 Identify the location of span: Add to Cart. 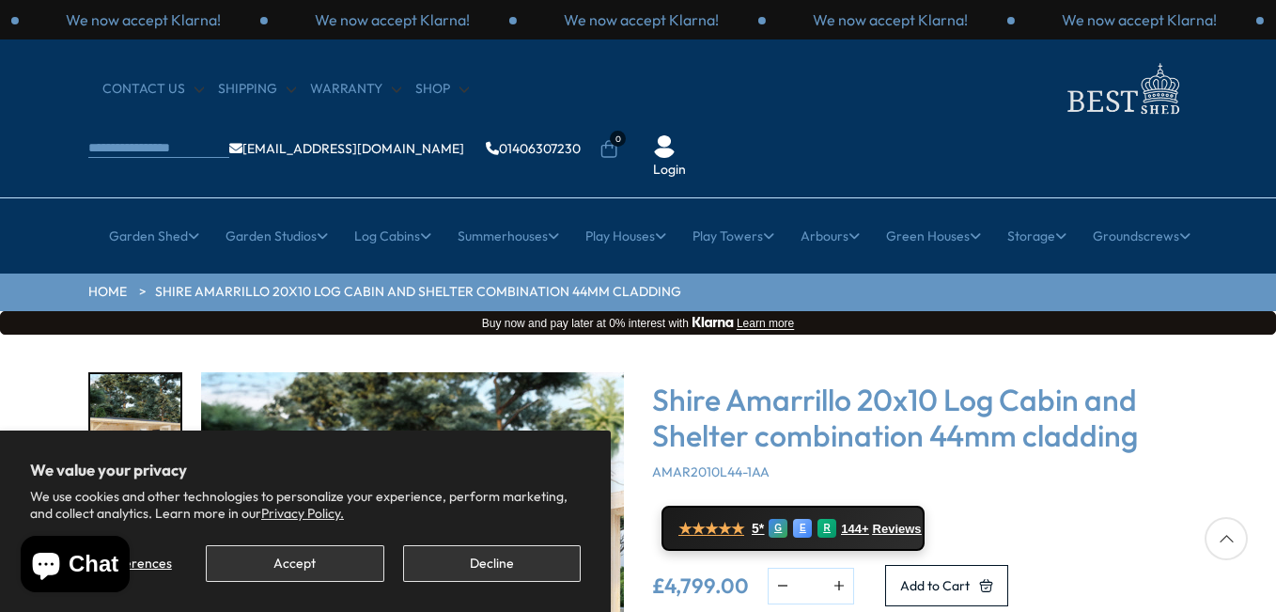
(935, 585).